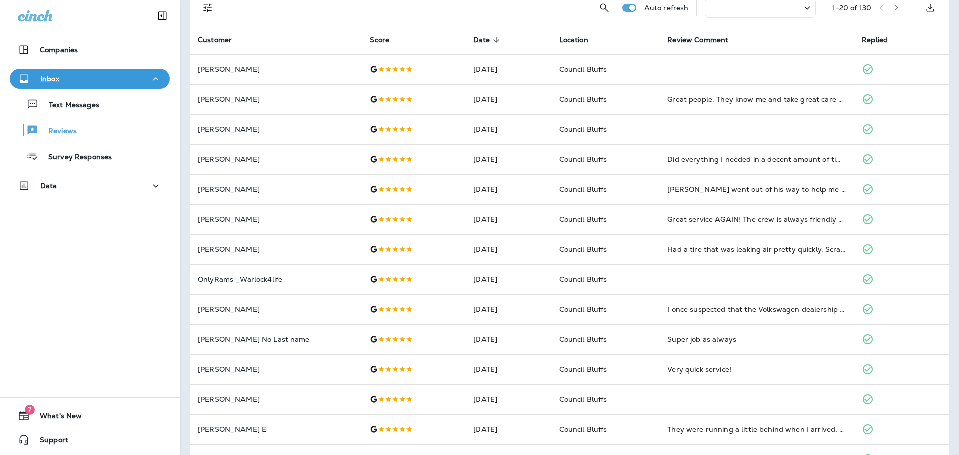 The image size is (959, 455). Describe the element at coordinates (851, 8) in the screenshot. I see `div: 1 - 20 of 130` at that location.